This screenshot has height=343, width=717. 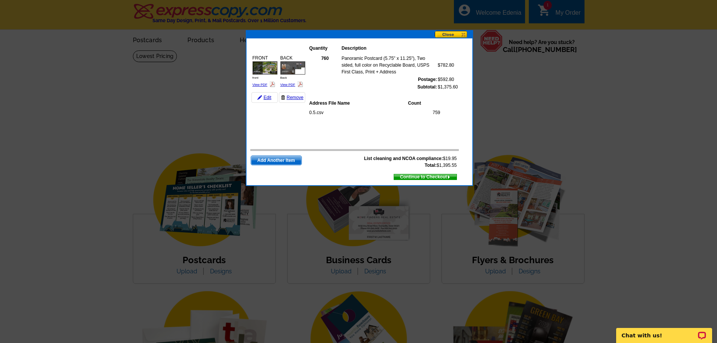 I want to click on td: $782.80, so click(x=448, y=65).